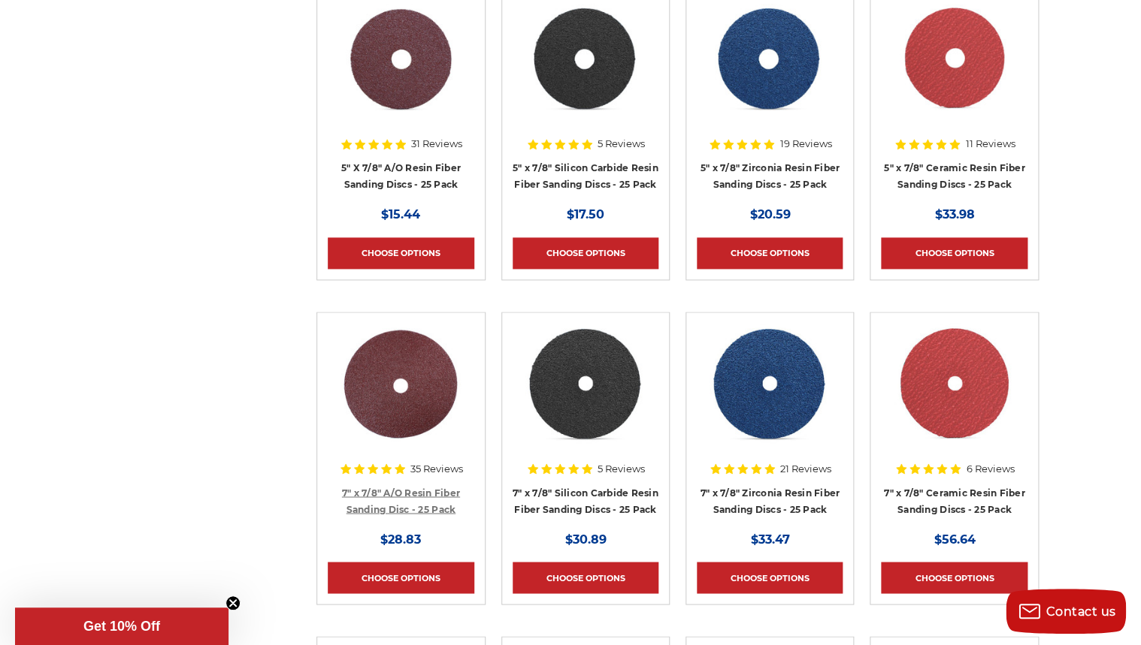 The image size is (1141, 645). Describe the element at coordinates (953, 501) in the screenshot. I see `a: 7" x 7/8" Ceramic Resin Fiber Sanding Discs - 25 Pack` at that location.